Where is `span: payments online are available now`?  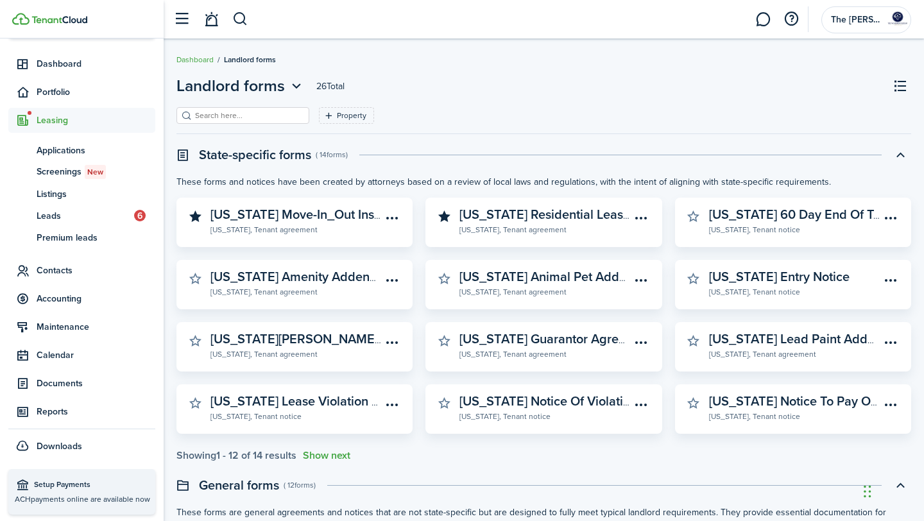 span: payments online are available now is located at coordinates (91, 499).